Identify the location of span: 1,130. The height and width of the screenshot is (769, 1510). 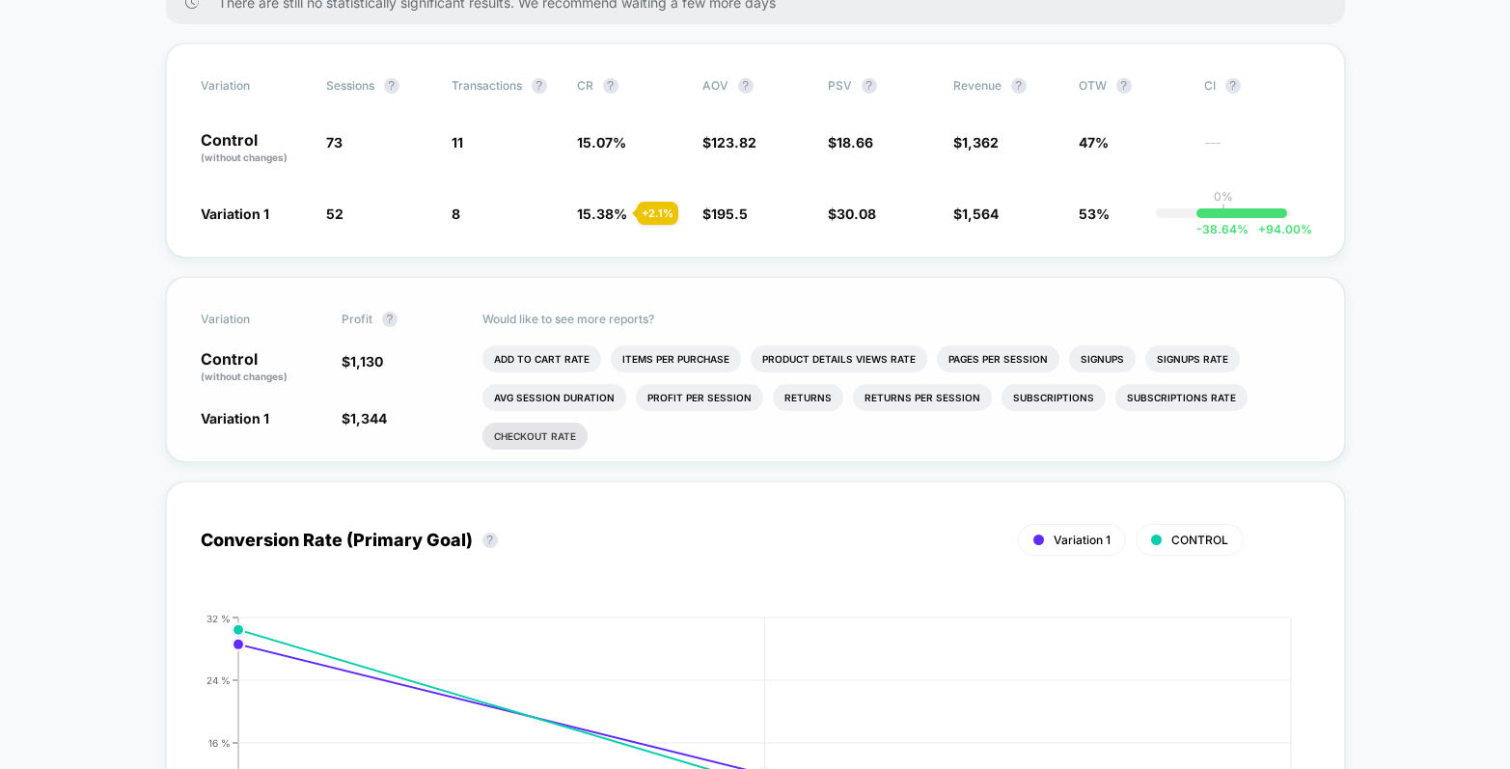
(367, 361).